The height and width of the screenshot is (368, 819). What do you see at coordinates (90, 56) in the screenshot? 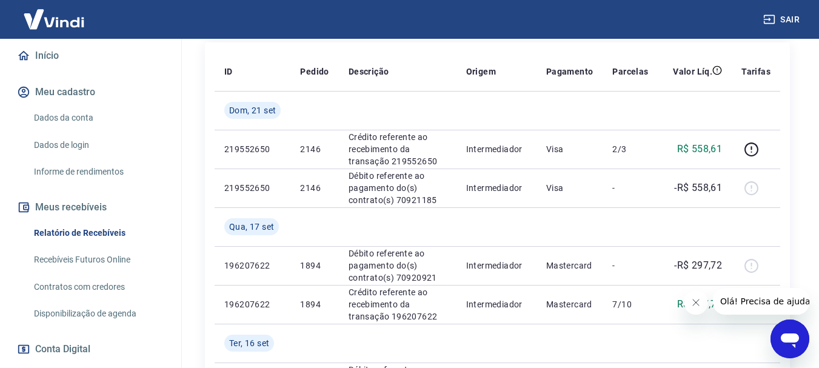
I see `a: Início` at bounding box center [90, 56].